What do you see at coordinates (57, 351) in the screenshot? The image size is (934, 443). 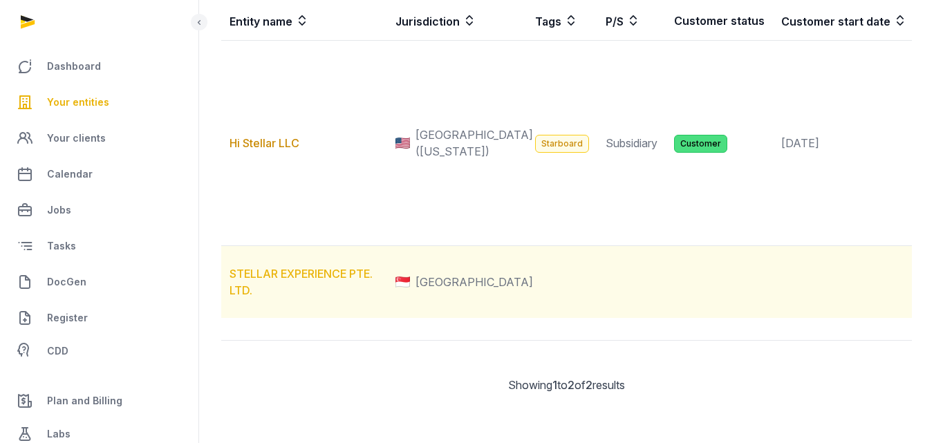 I see `span: CDD` at bounding box center [57, 351].